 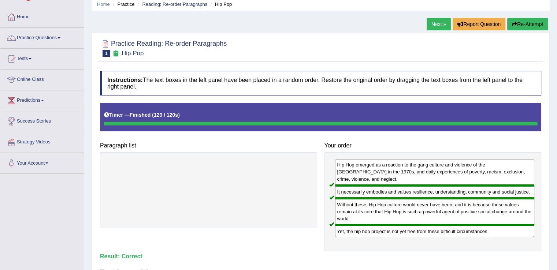 What do you see at coordinates (123, 4) in the screenshot?
I see `li: Practice` at bounding box center [123, 4].